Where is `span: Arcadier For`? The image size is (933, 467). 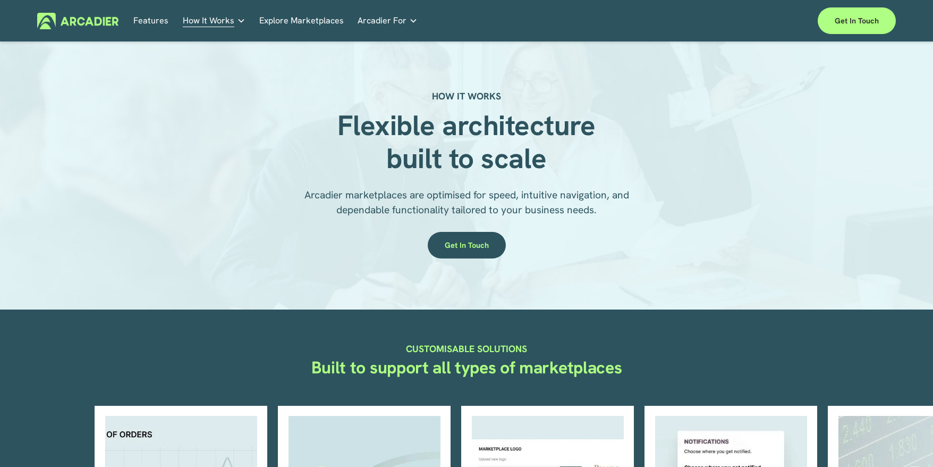
span: Arcadier For is located at coordinates (382, 21).